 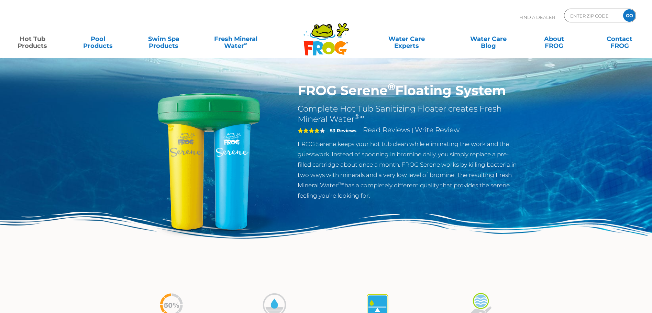 What do you see at coordinates (410, 90) in the screenshot?
I see `h1: FROG Serene Floating System` at bounding box center [410, 90].